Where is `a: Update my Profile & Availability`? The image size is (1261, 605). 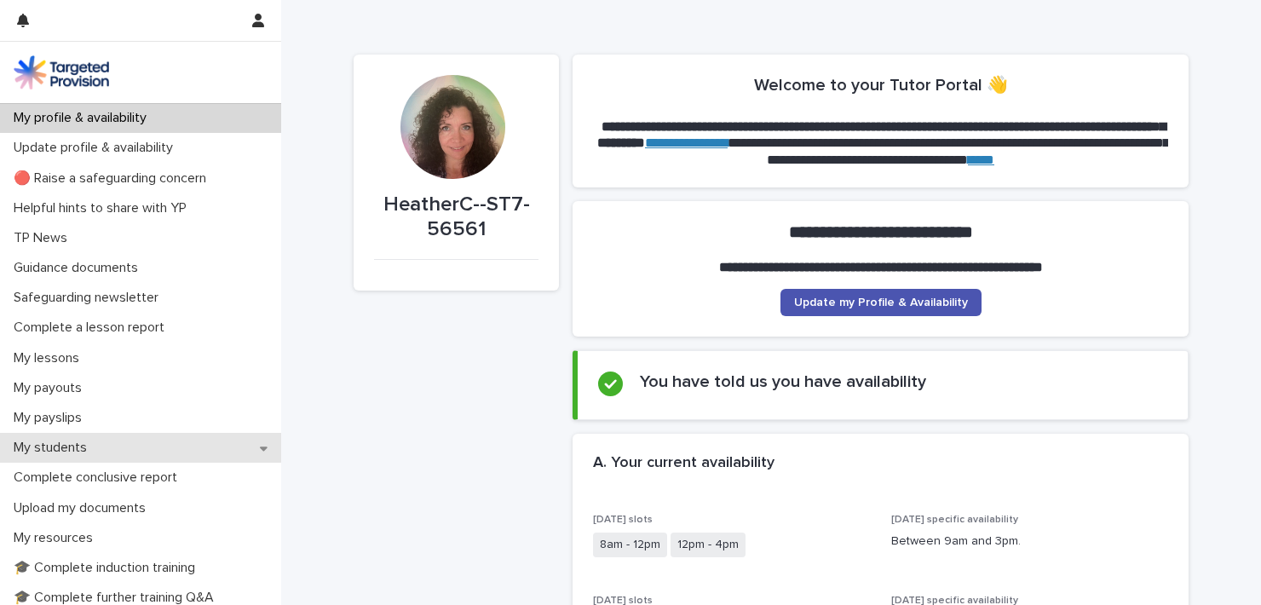
a: Update my Profile & Availability is located at coordinates (881, 303).